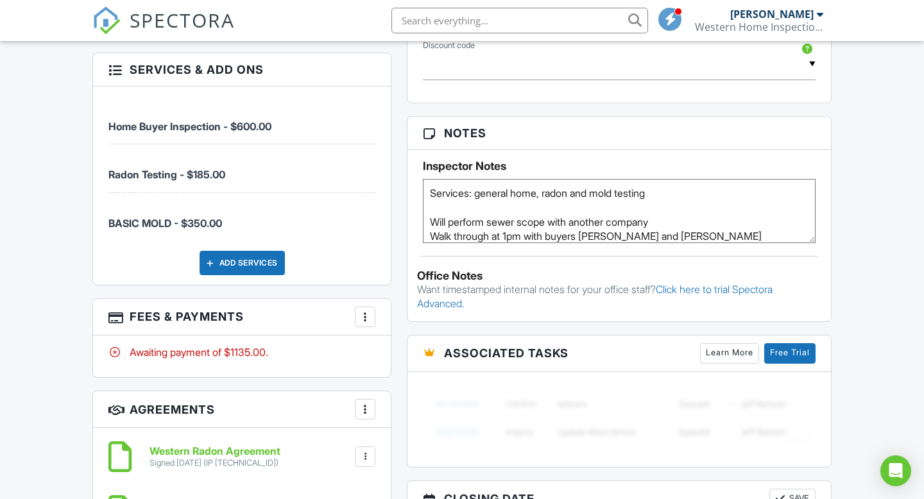 This screenshot has width=924, height=499. I want to click on h3: Notes, so click(619, 133).